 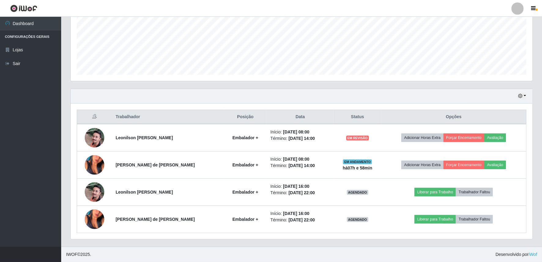 I want to click on span: © 2025 ., so click(x=79, y=255).